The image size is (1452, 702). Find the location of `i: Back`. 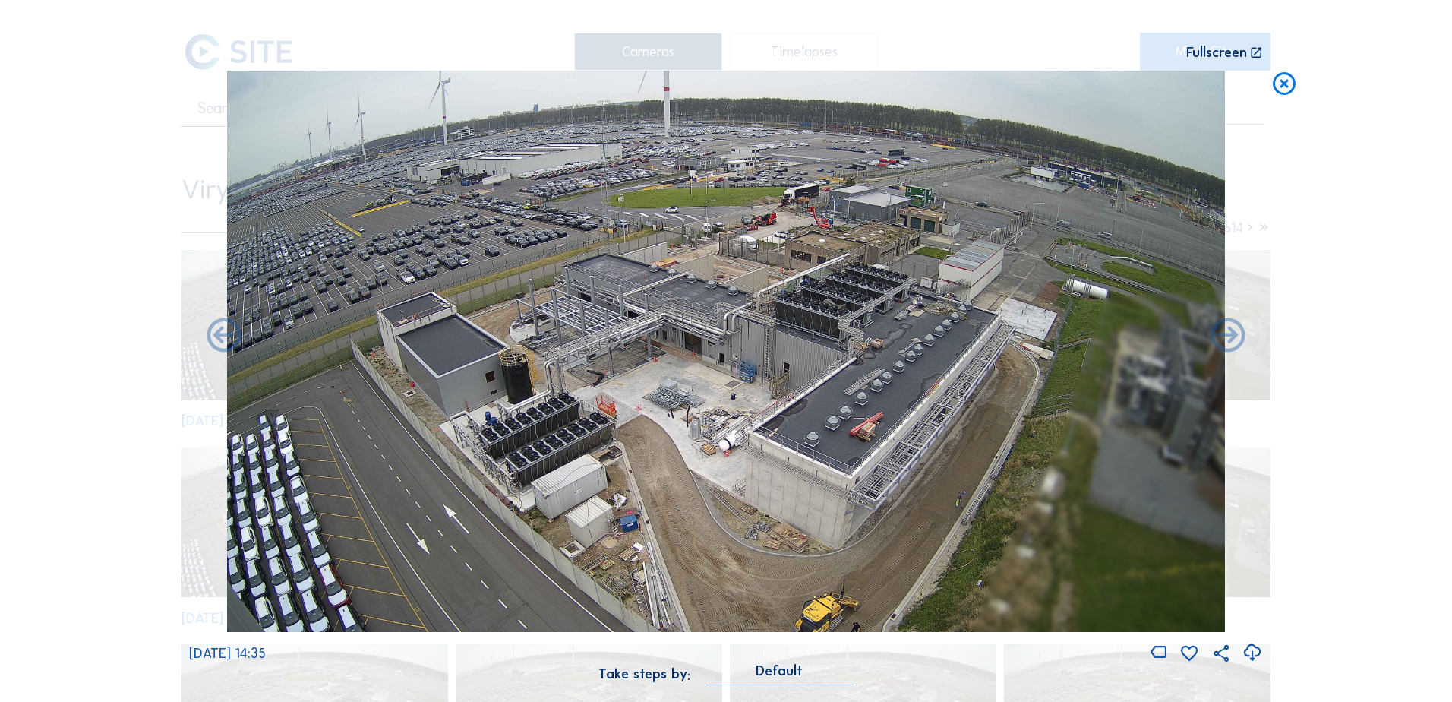

i: Back is located at coordinates (1228, 336).